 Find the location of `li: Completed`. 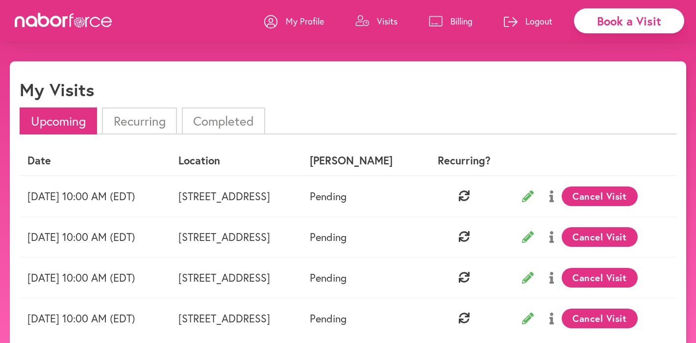

li: Completed is located at coordinates (224, 121).